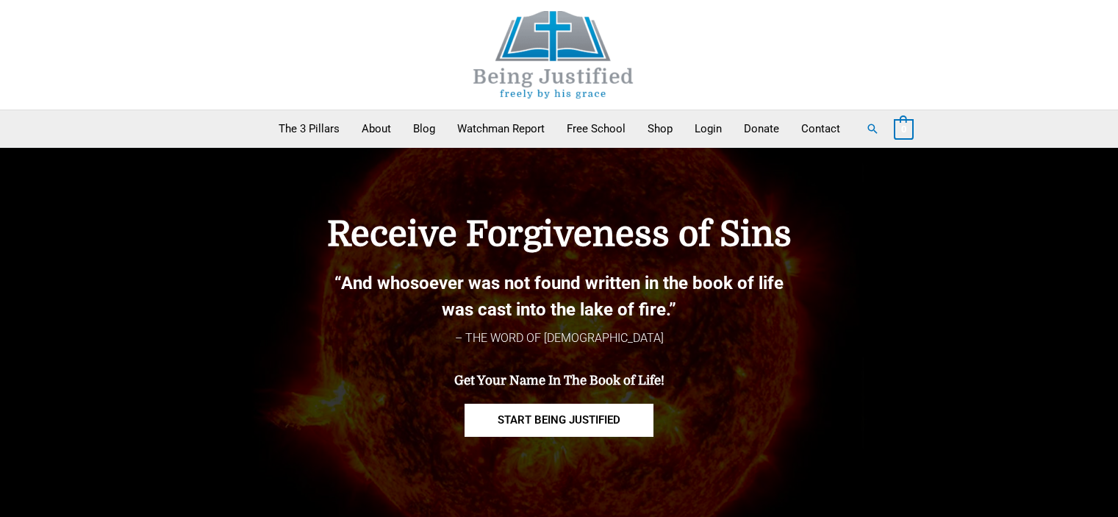  What do you see at coordinates (761, 129) in the screenshot?
I see `a: Donate` at bounding box center [761, 129].